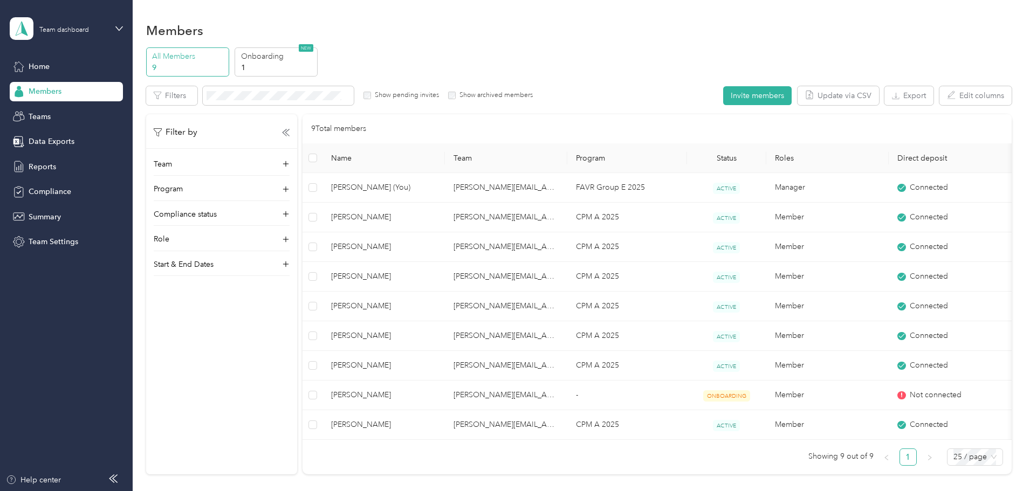  What do you see at coordinates (33, 480) in the screenshot?
I see `div: Help center` at bounding box center [33, 480].